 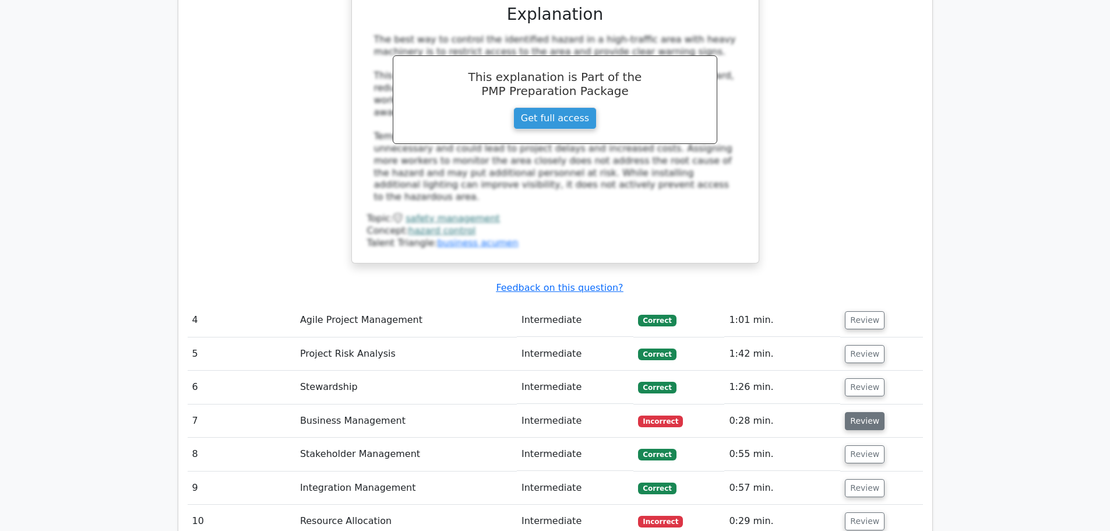 I want to click on td: 0:28 min., so click(x=782, y=421).